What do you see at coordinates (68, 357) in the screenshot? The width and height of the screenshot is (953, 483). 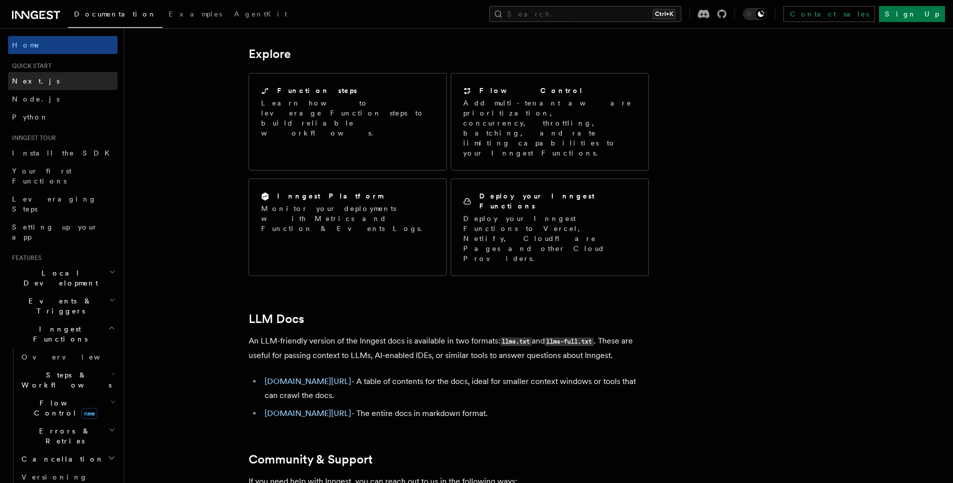 I see `a: Overview` at bounding box center [68, 357].